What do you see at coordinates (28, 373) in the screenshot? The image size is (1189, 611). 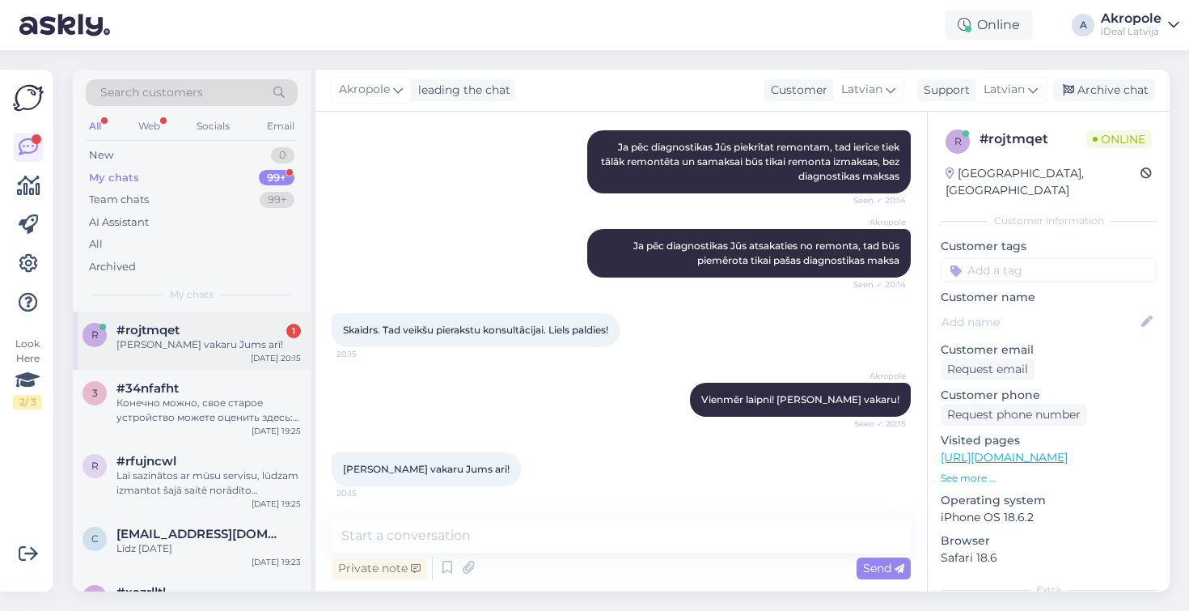 I see `div: Look Here` at bounding box center [28, 373].